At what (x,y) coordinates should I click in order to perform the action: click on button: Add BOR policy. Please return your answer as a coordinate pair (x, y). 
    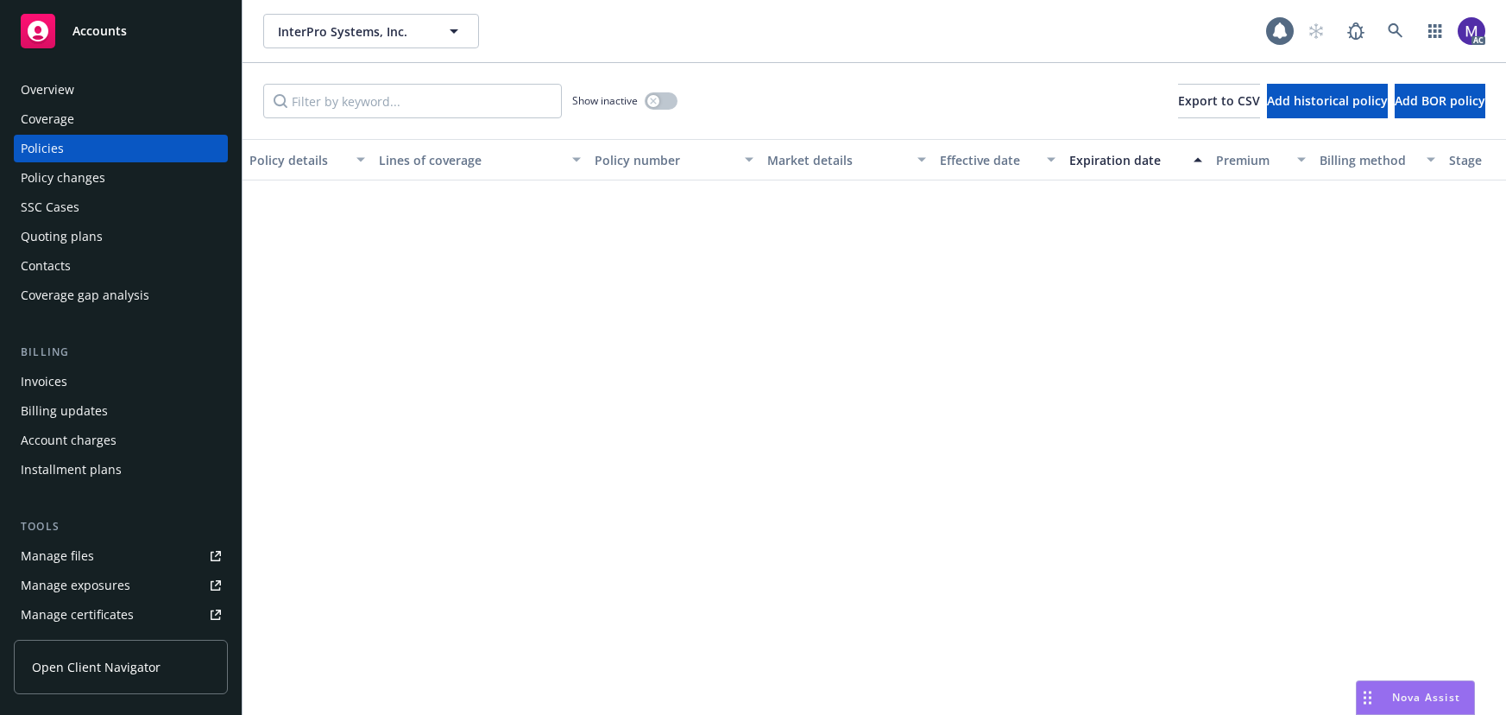
    Looking at the image, I should click on (1440, 101).